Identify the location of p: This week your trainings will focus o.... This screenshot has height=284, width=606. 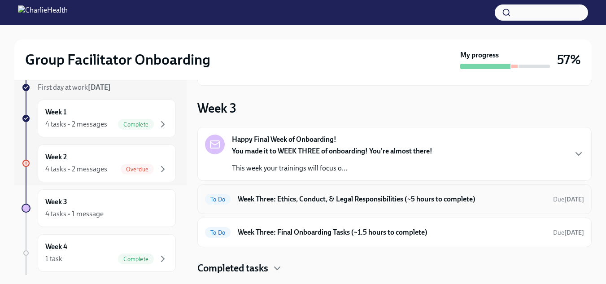
(332, 168).